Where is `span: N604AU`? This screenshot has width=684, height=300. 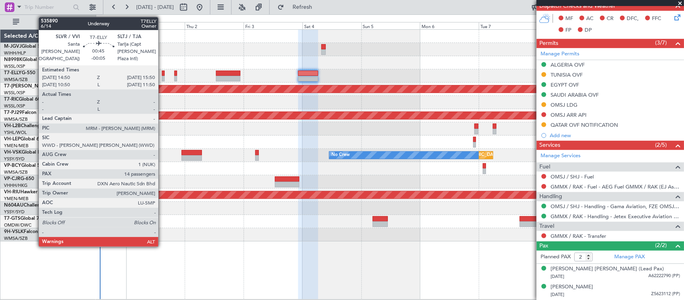
span: N604AU is located at coordinates (14, 205).